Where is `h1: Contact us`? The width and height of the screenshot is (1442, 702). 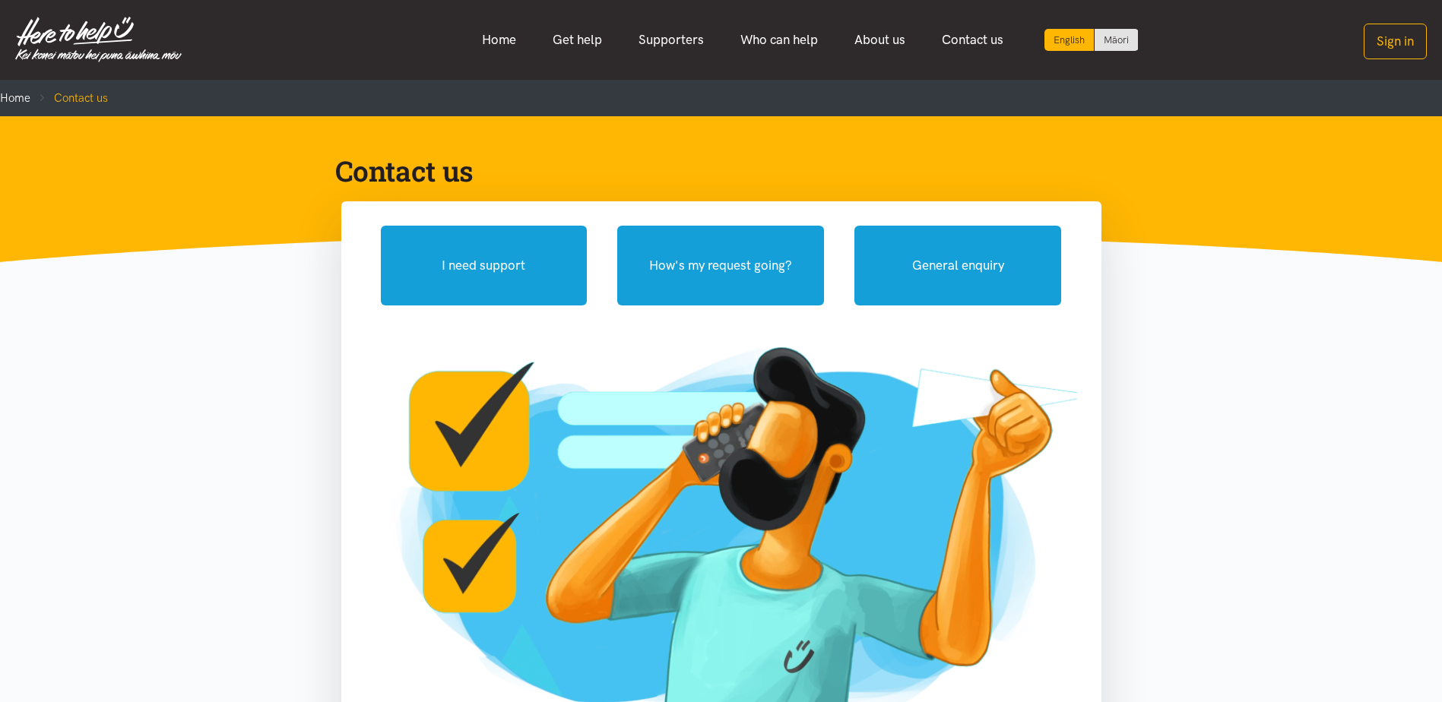 h1: Contact us is located at coordinates (709, 171).